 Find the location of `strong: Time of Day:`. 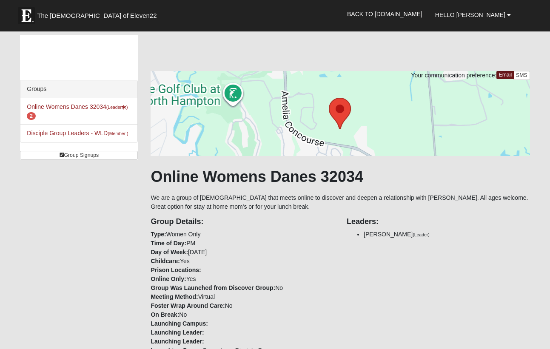

strong: Time of Day: is located at coordinates (168, 243).